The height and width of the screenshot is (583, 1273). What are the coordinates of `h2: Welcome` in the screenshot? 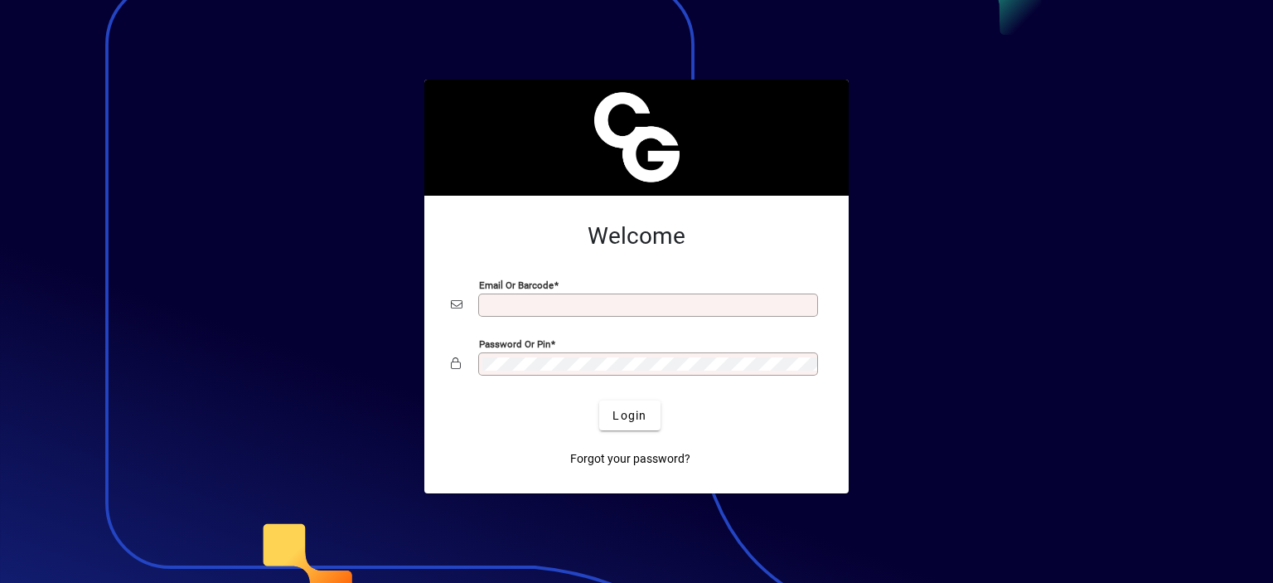 It's located at (636, 236).